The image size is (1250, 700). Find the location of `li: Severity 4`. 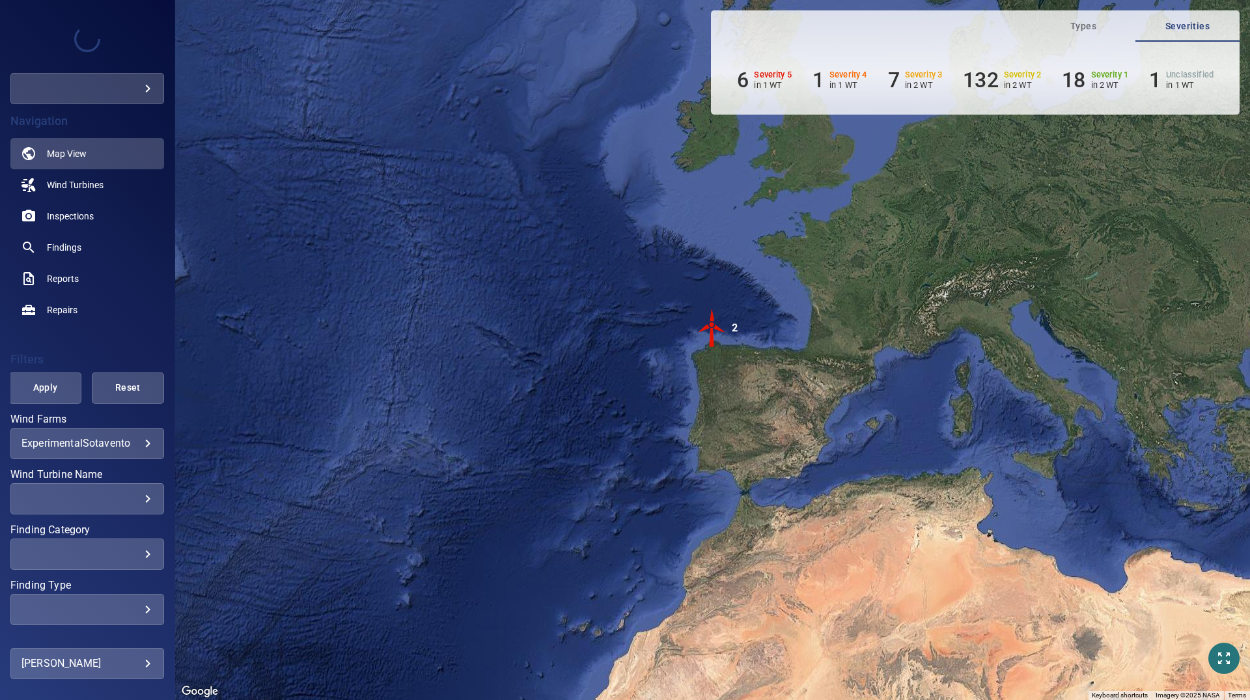

li: Severity 4 is located at coordinates (840, 80).